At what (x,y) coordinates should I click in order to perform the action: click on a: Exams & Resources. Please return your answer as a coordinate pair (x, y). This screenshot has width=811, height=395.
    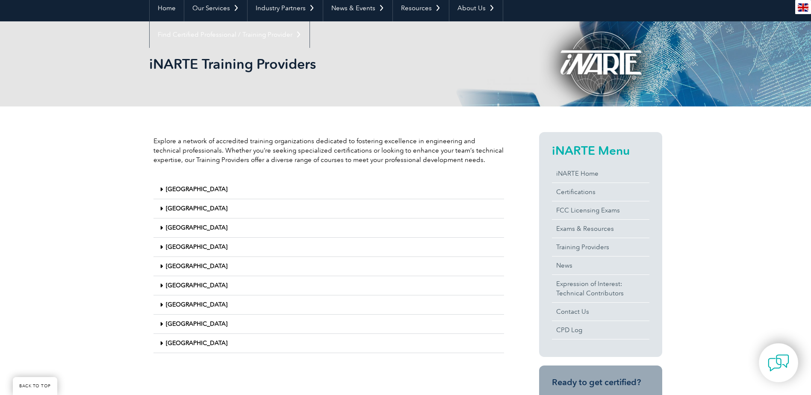
    Looking at the image, I should click on (601, 229).